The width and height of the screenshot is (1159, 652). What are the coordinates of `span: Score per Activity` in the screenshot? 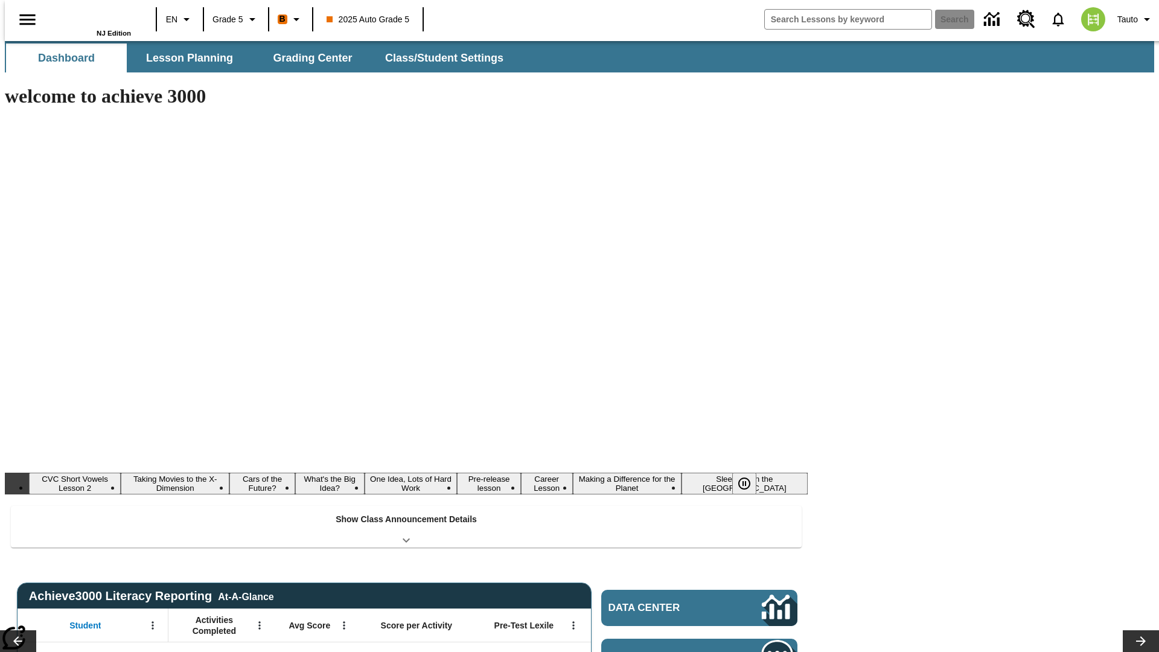 It's located at (417, 625).